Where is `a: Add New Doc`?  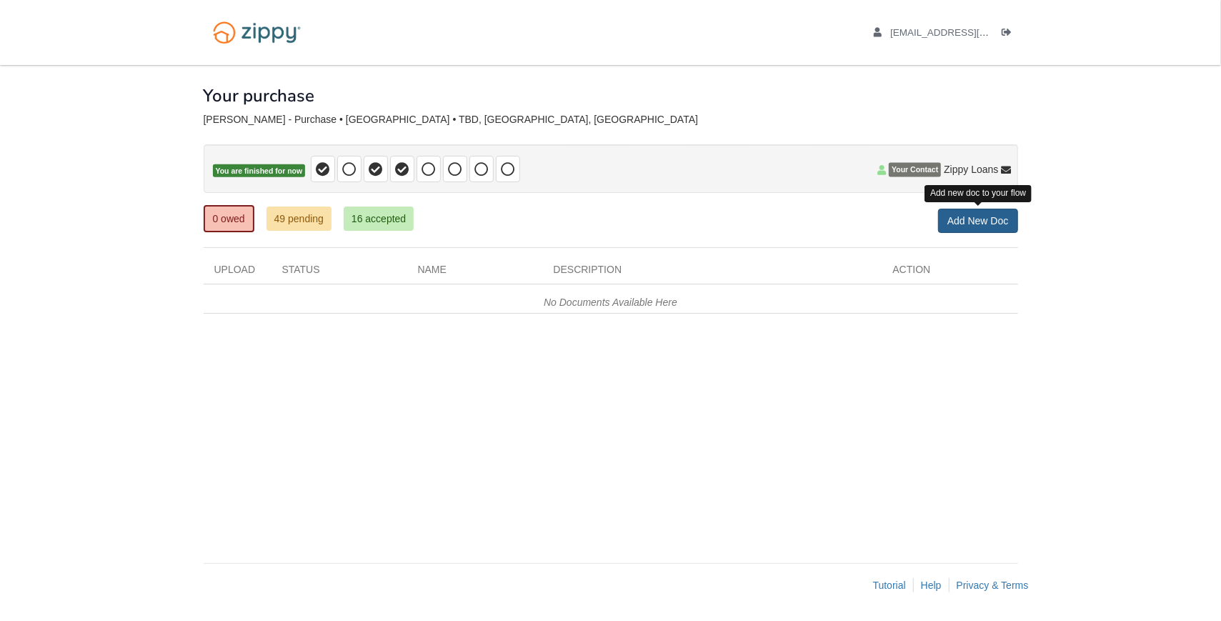
a: Add New Doc is located at coordinates (978, 221).